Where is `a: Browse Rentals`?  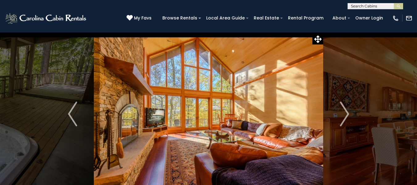
a: Browse Rentals is located at coordinates (180, 18).